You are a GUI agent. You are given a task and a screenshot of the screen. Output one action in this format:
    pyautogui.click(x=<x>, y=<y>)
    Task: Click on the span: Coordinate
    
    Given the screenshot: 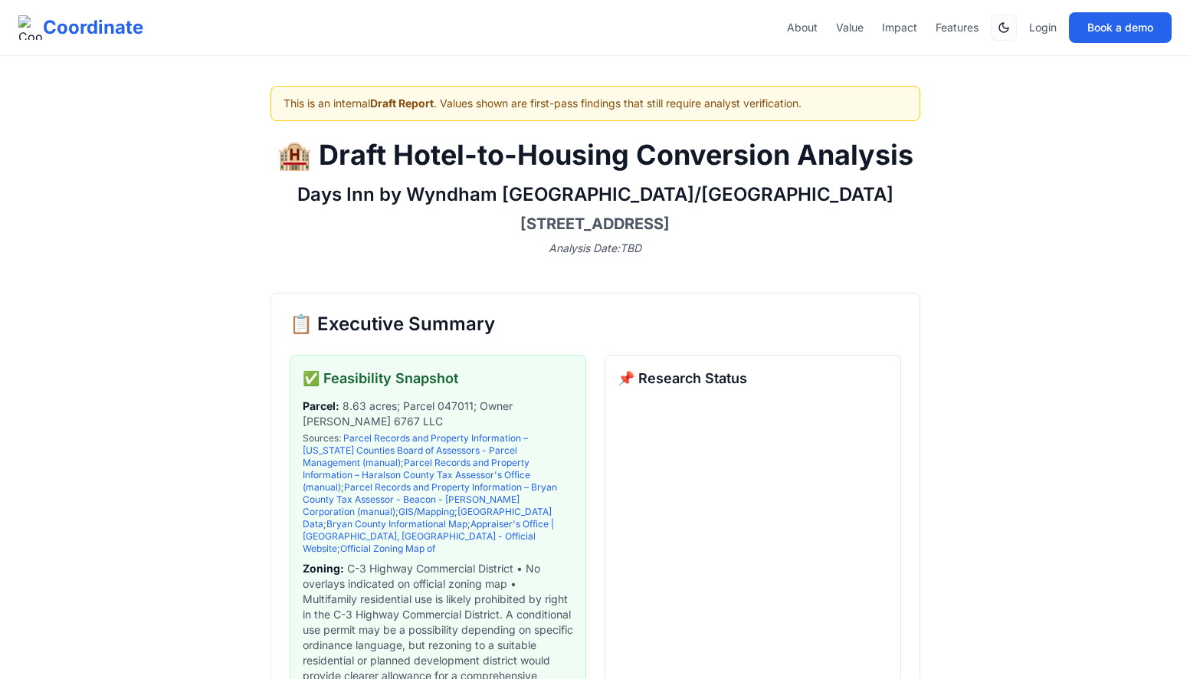 What is the action you would take?
    pyautogui.click(x=93, y=28)
    